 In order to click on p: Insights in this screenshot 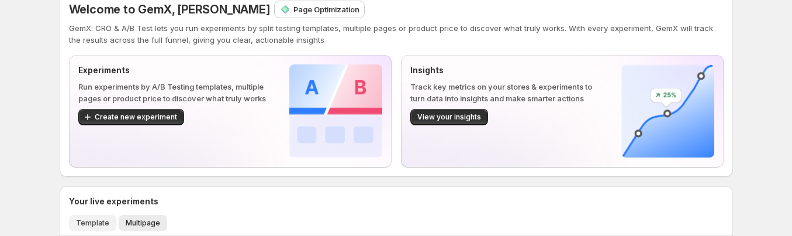, I will do `click(506, 70)`.